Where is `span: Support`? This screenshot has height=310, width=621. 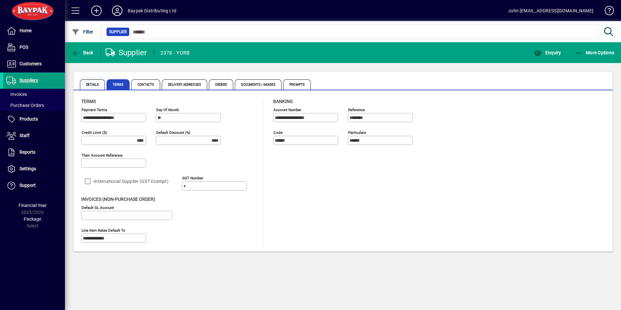 span: Support is located at coordinates (28, 185).